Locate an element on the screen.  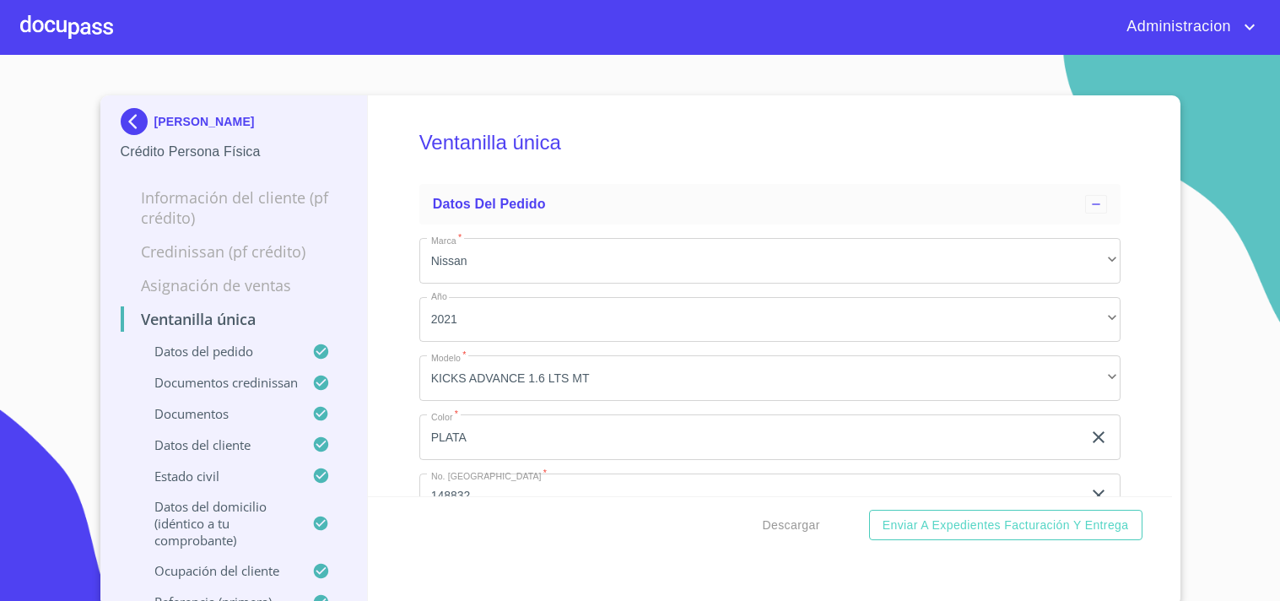
p: Crédito Persona Física is located at coordinates (234, 152).